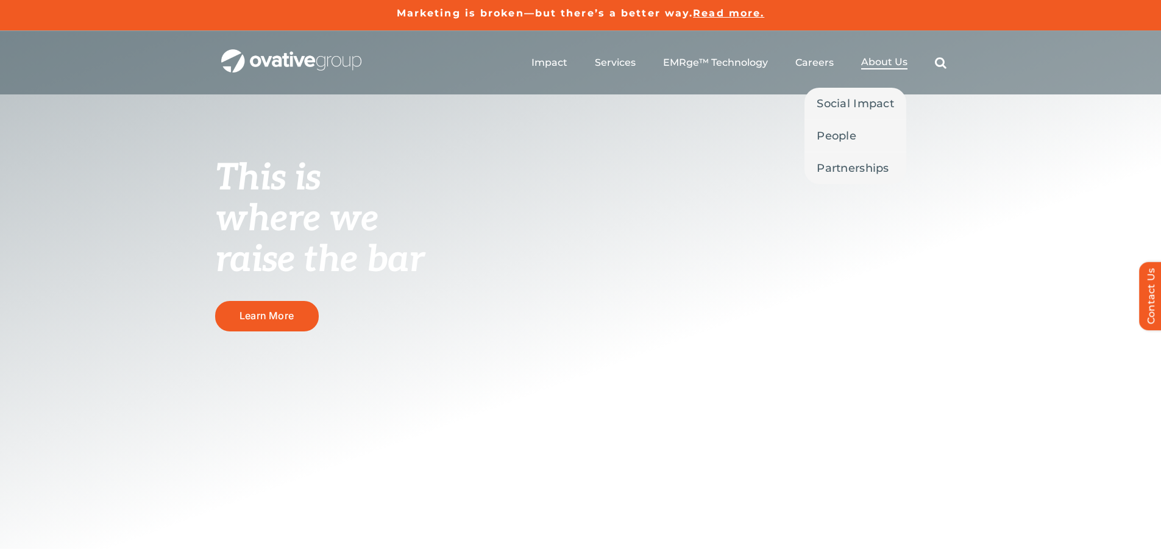 The width and height of the screenshot is (1161, 555). Describe the element at coordinates (267, 316) in the screenshot. I see `a: Learn More` at that location.